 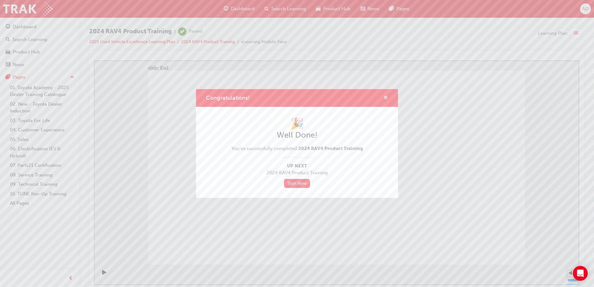 I want to click on button: Mute (Ctrl+Alt+M), so click(x=477, y=213).